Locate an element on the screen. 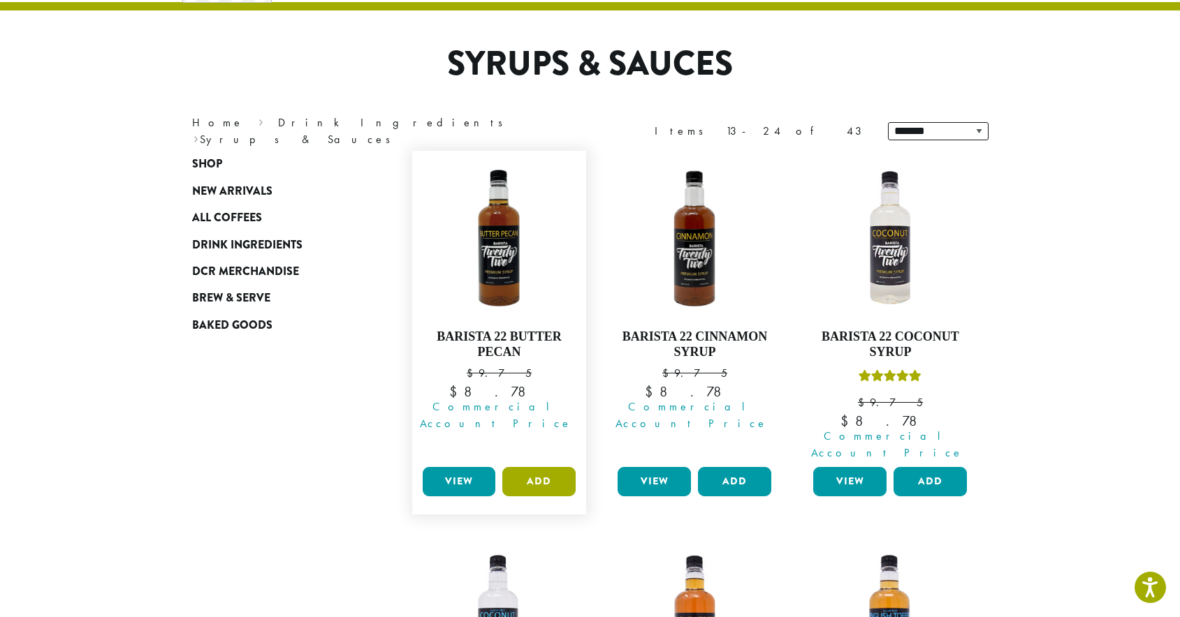  a: DCR Merchandise is located at coordinates (276, 272).